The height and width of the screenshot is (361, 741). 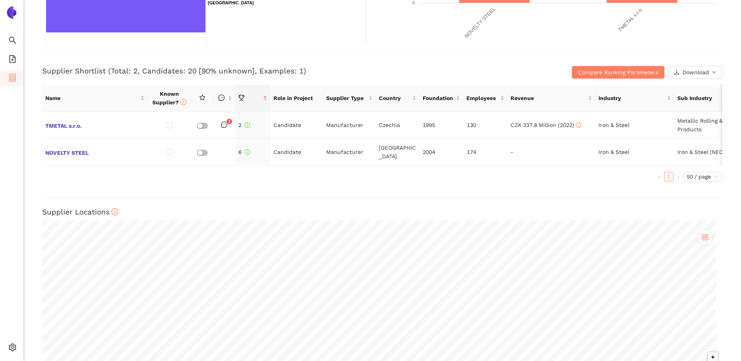 What do you see at coordinates (618, 72) in the screenshot?
I see `span: Compare Ranking Parameters` at bounding box center [618, 72].